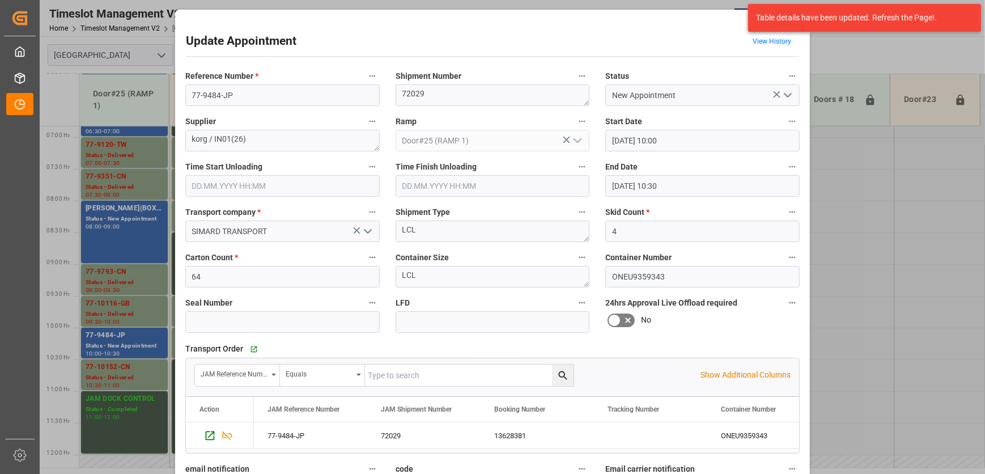  Describe the element at coordinates (633, 409) in the screenshot. I see `span: Tracking Number` at that location.